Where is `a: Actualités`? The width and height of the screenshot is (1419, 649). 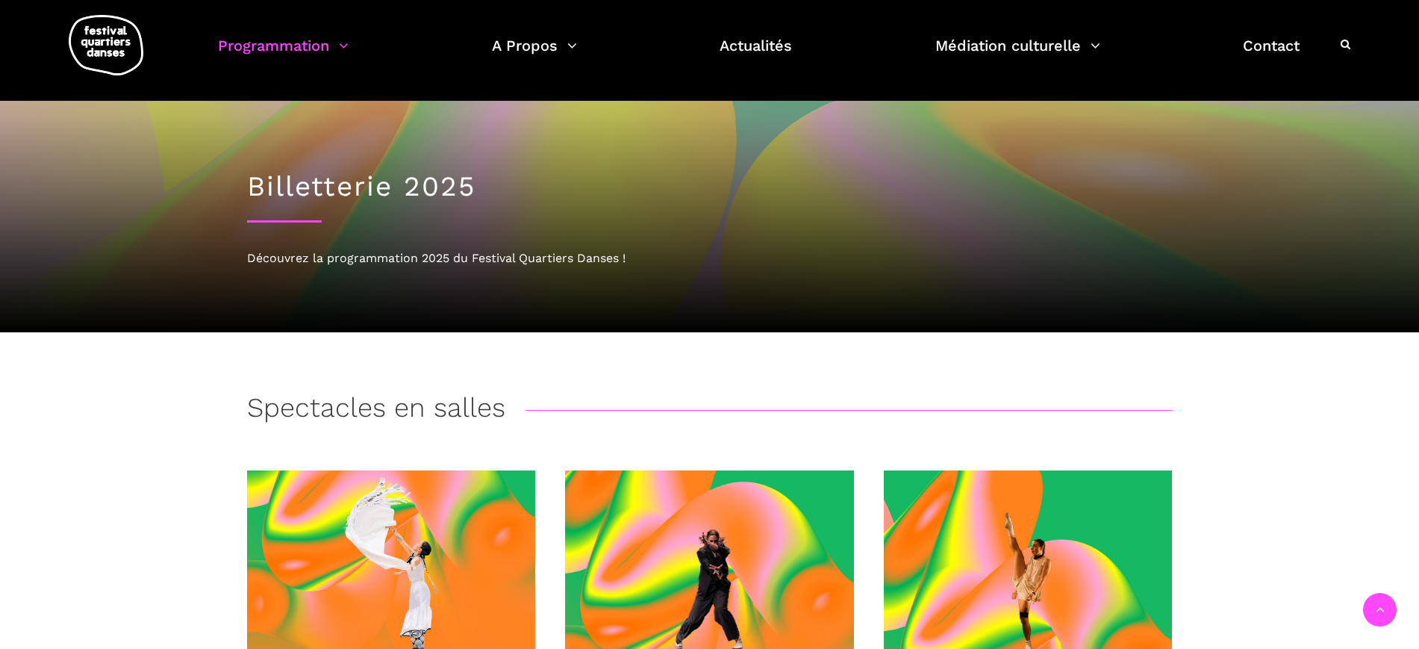
a: Actualités is located at coordinates (756, 55).